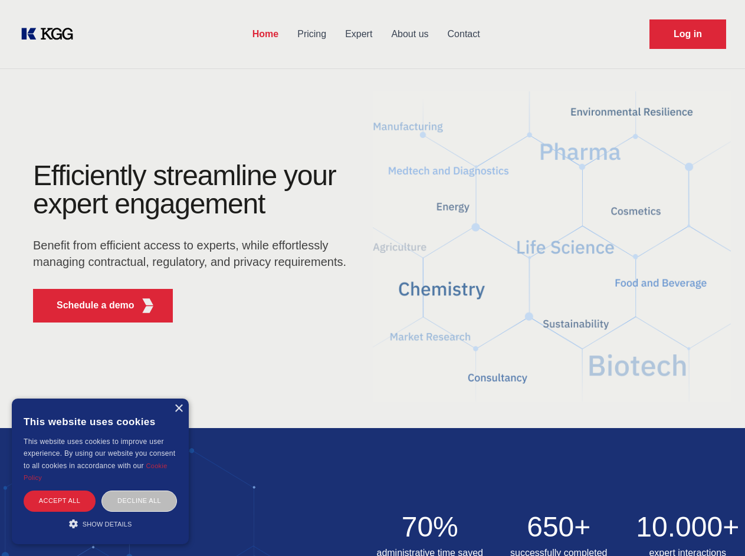 The image size is (745, 556). What do you see at coordinates (688, 34) in the screenshot?
I see `a: Request Demo` at bounding box center [688, 34].